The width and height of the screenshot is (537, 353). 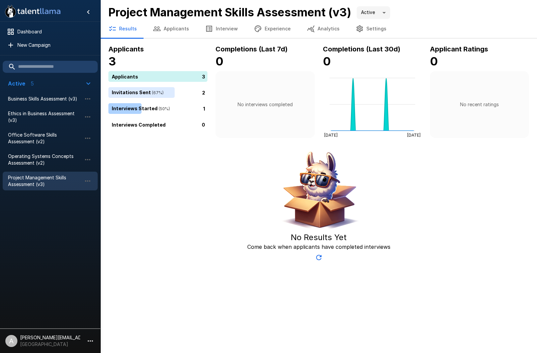 I want to click on b: Completions (Last 30d), so click(x=361, y=49).